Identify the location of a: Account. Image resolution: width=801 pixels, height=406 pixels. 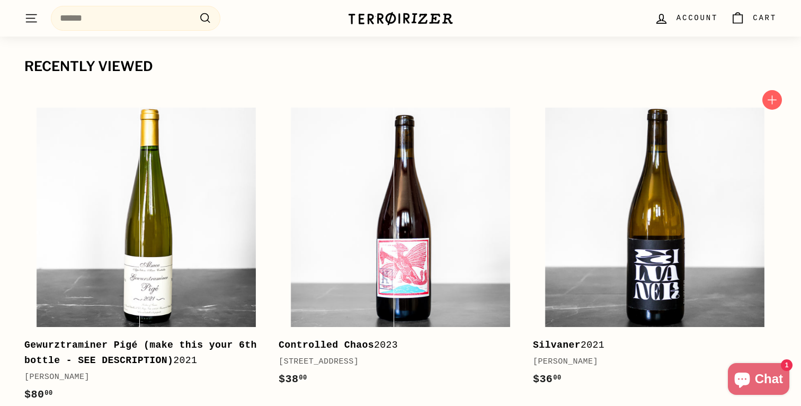
(686, 18).